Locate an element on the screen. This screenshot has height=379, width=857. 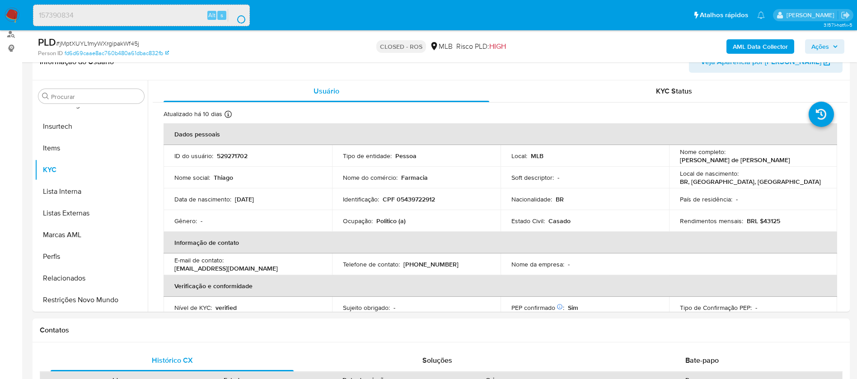
p: Nome do comércio : is located at coordinates (370, 178).